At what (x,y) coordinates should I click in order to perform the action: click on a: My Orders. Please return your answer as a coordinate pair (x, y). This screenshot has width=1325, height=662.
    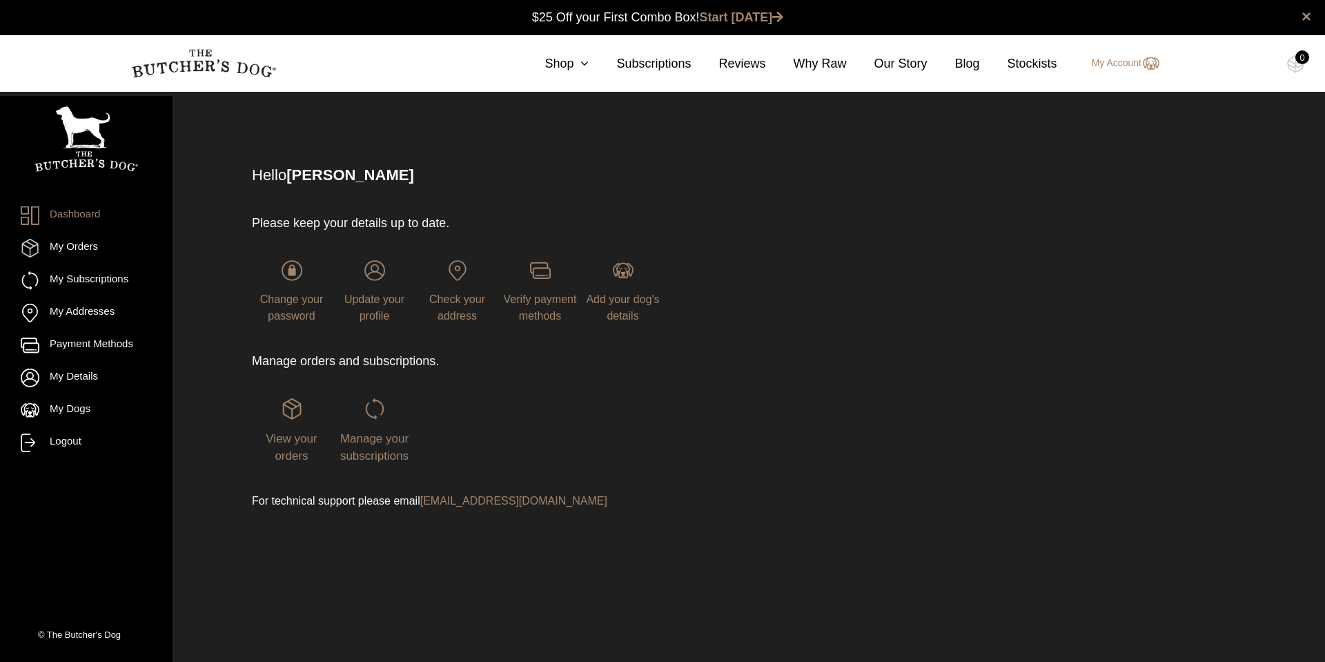
    Looking at the image, I should click on (86, 248).